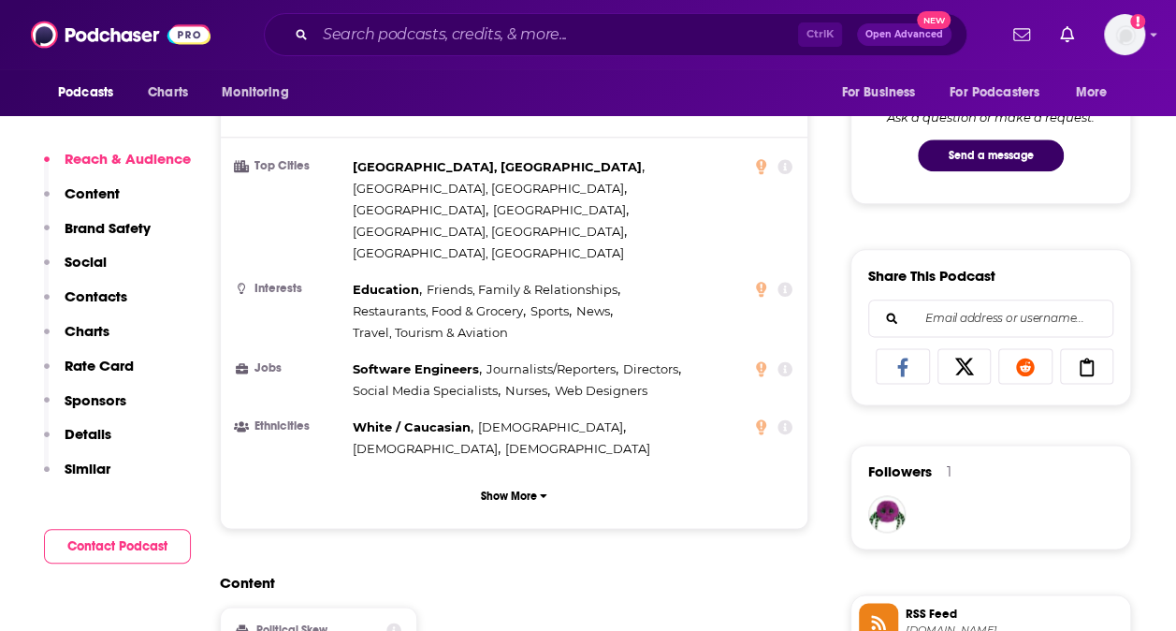  What do you see at coordinates (255, 93) in the screenshot?
I see `span: Monitoring` at bounding box center [255, 93].